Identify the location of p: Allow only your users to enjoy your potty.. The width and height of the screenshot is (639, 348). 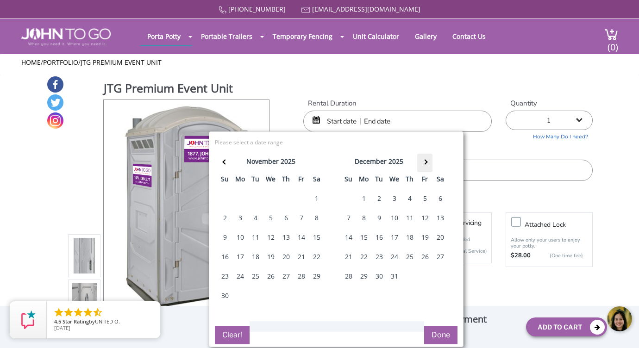
(549, 243).